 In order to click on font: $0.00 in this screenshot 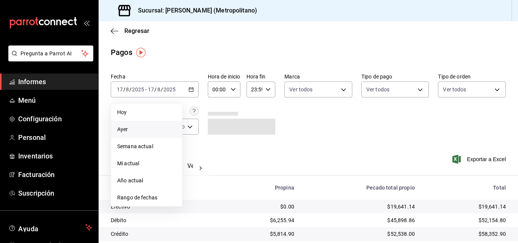, I will do `click(287, 207)`.